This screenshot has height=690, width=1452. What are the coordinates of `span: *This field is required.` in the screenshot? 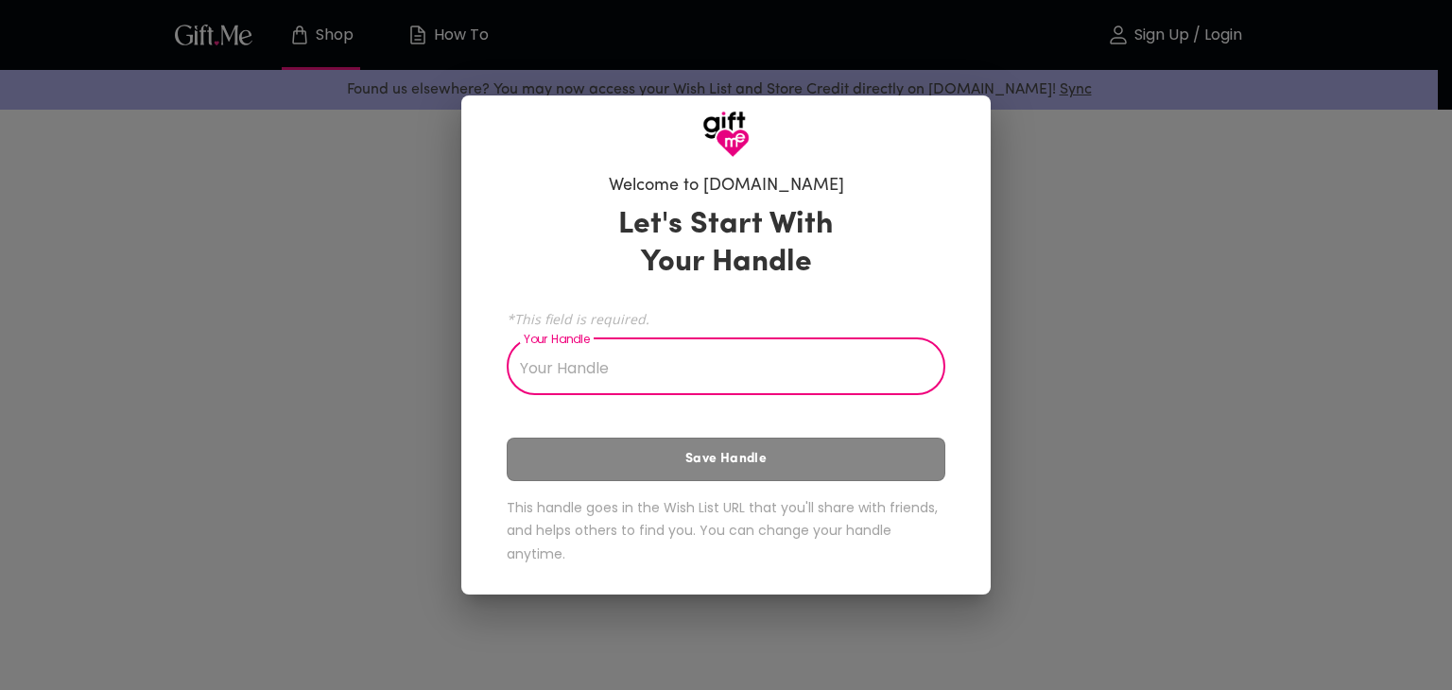 It's located at (726, 319).